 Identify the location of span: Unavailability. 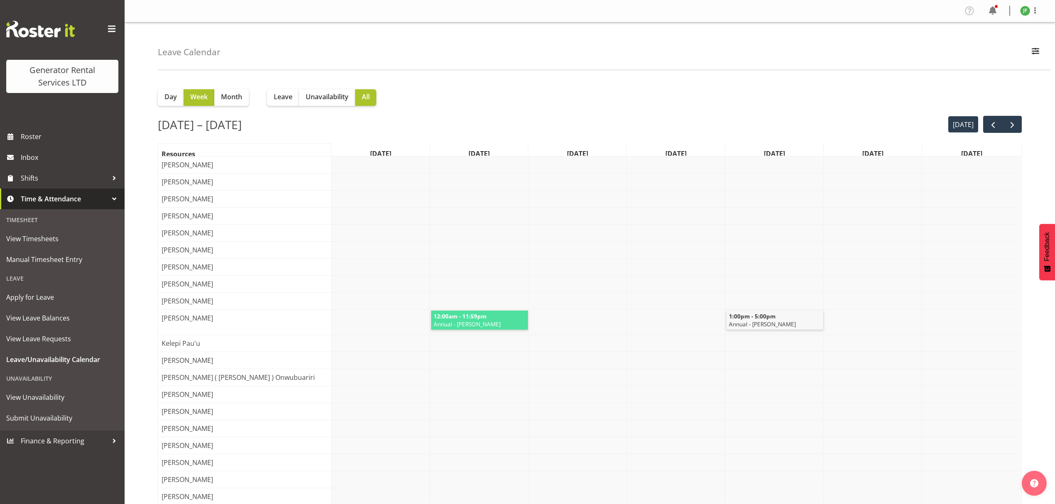
(327, 97).